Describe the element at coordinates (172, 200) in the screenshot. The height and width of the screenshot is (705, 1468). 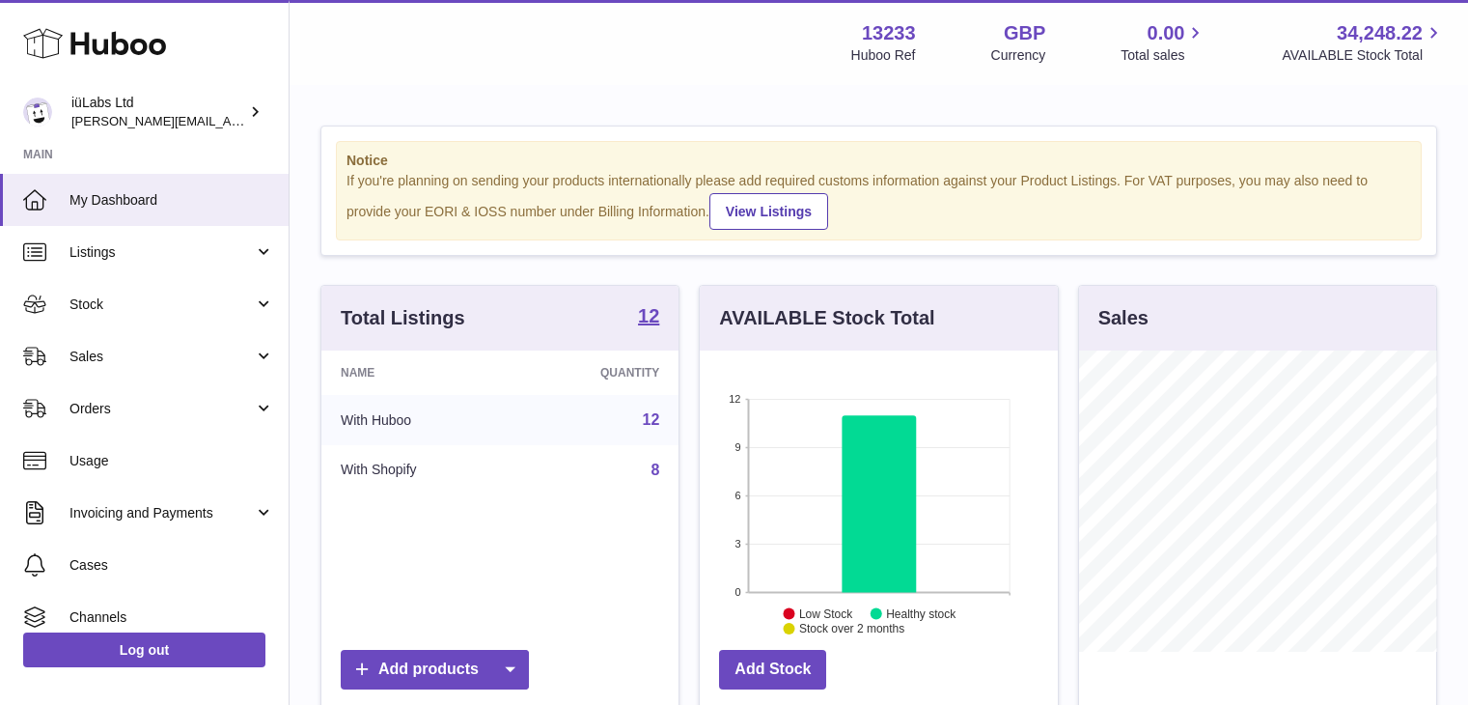
I see `span: My Dashboard` at that location.